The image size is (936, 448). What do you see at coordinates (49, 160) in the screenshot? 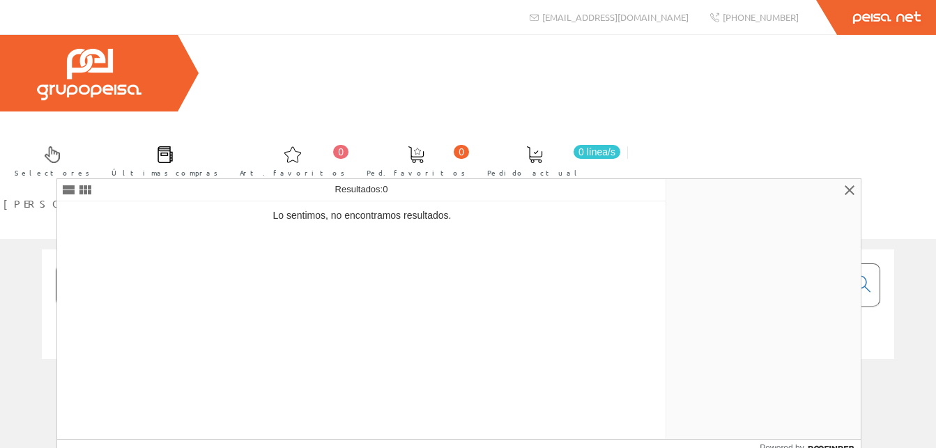
I see `a: Selectores` at bounding box center [49, 160].